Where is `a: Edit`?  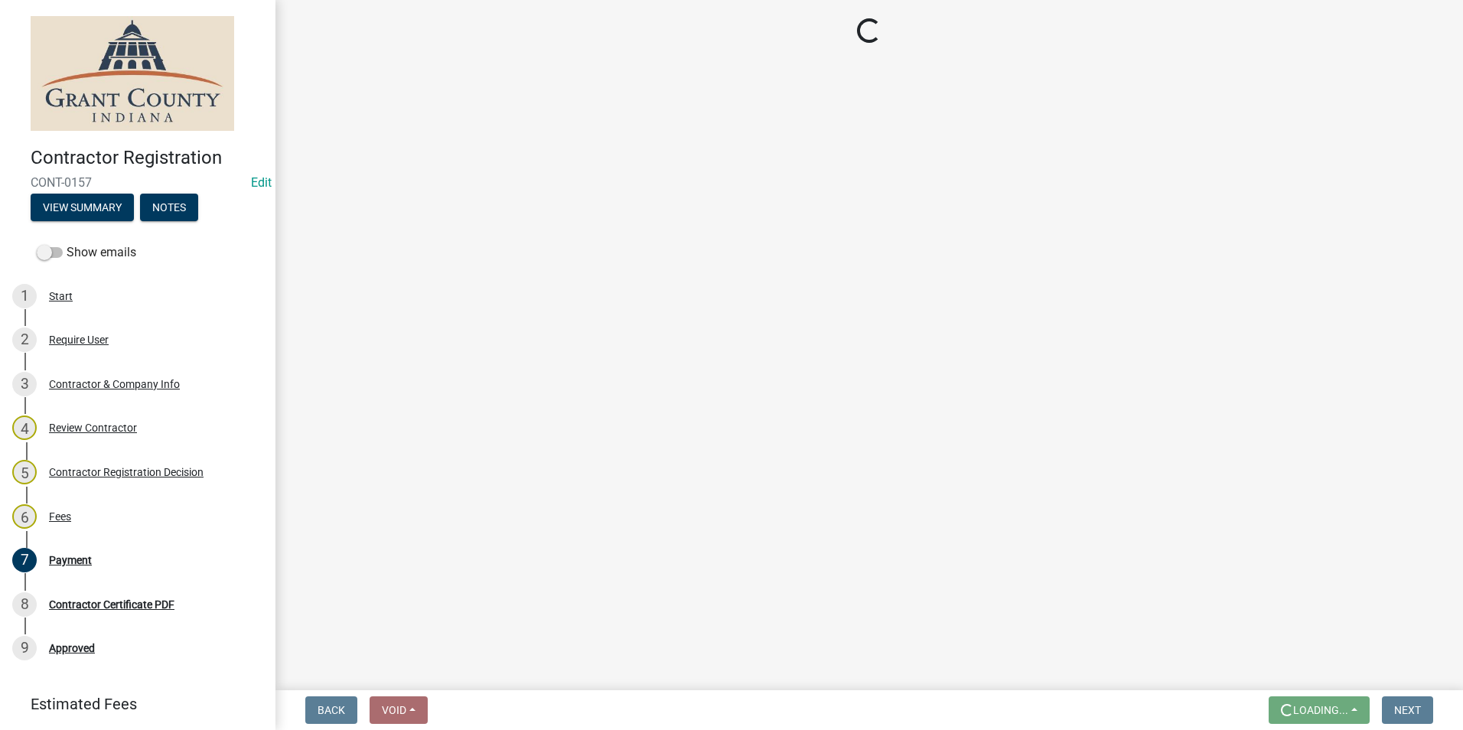 a: Edit is located at coordinates (261, 182).